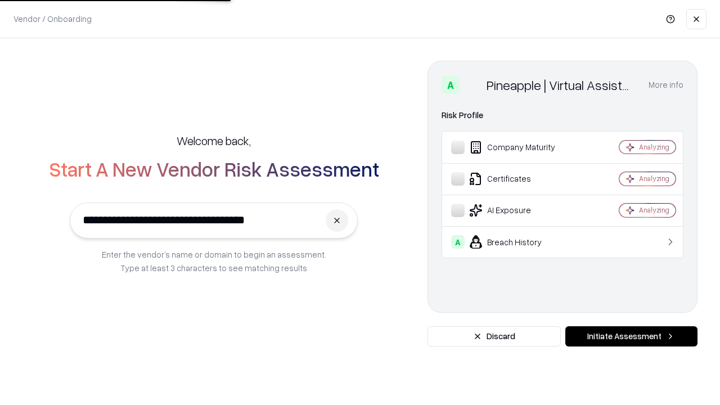 This screenshot has height=405, width=720. Describe the element at coordinates (214, 261) in the screenshot. I see `p: Enter the vendor’s name or domain to begin an assessment. Type at least 3 characters to see match...` at that location.